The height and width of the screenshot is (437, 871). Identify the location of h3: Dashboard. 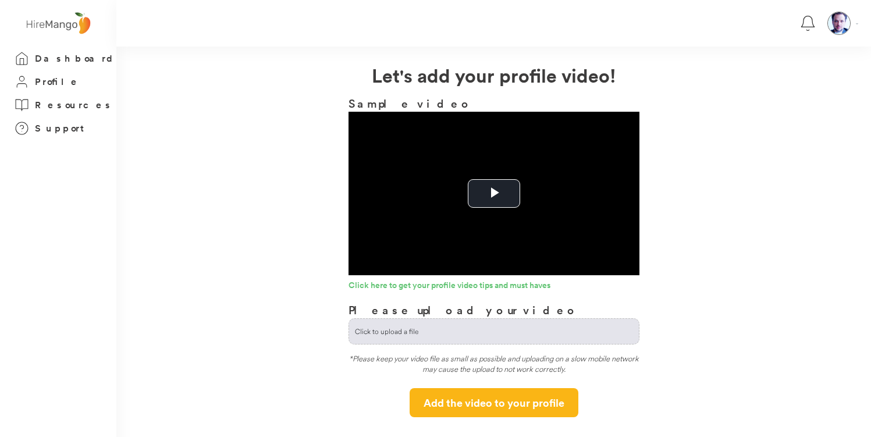
(76, 58).